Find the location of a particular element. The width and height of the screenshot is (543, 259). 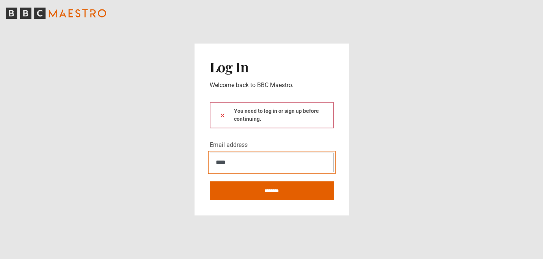

div: You need to log in or sign up before continuing. is located at coordinates (271, 115).